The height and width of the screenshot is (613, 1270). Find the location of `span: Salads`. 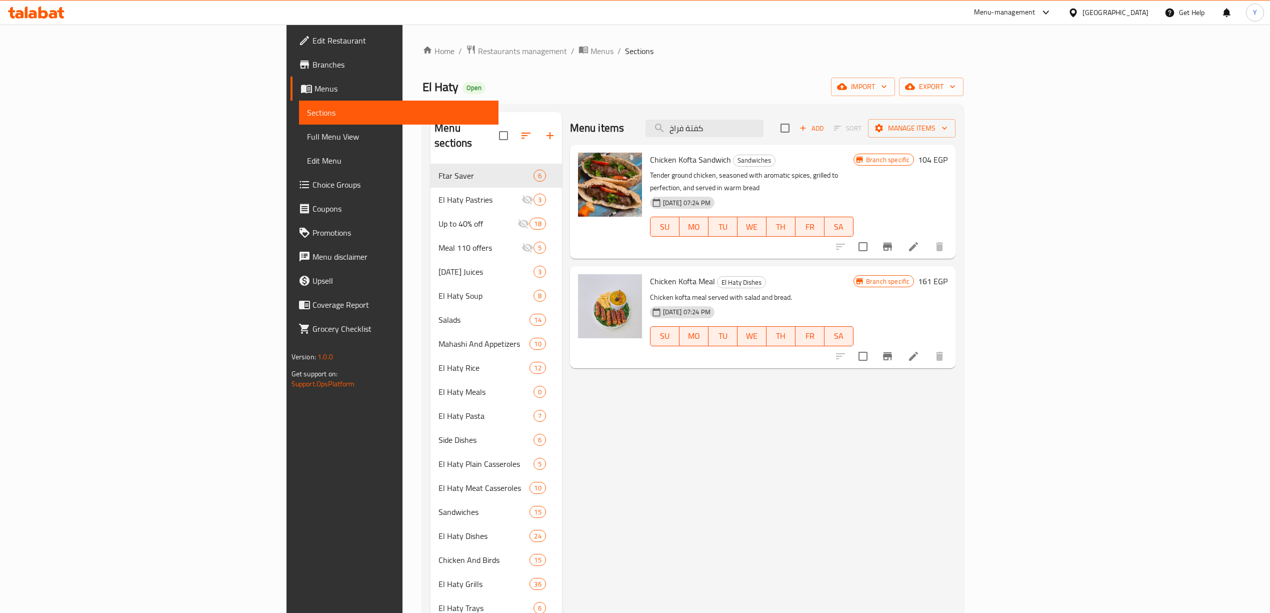

span: Salads is located at coordinates (484, 320).